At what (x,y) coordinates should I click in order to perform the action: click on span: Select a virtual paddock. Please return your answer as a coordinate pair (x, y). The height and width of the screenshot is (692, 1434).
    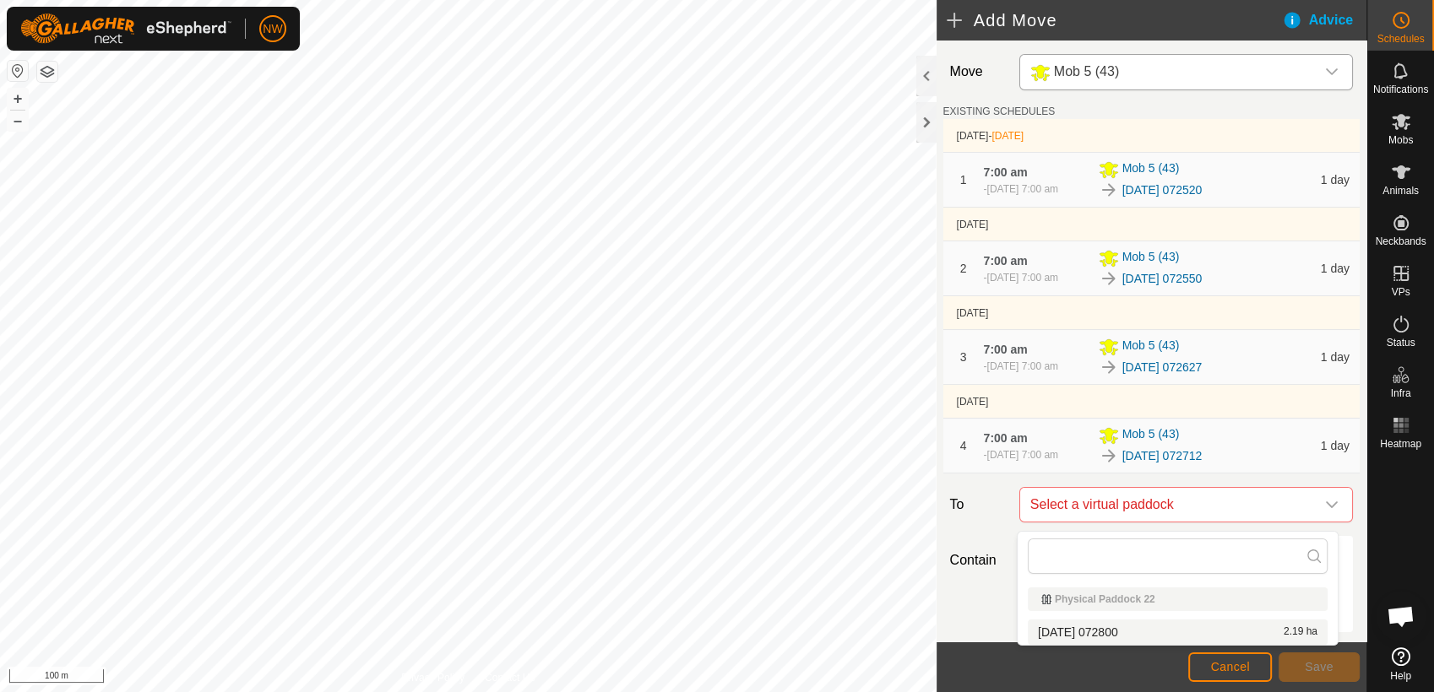
    Looking at the image, I should click on (1169, 505).